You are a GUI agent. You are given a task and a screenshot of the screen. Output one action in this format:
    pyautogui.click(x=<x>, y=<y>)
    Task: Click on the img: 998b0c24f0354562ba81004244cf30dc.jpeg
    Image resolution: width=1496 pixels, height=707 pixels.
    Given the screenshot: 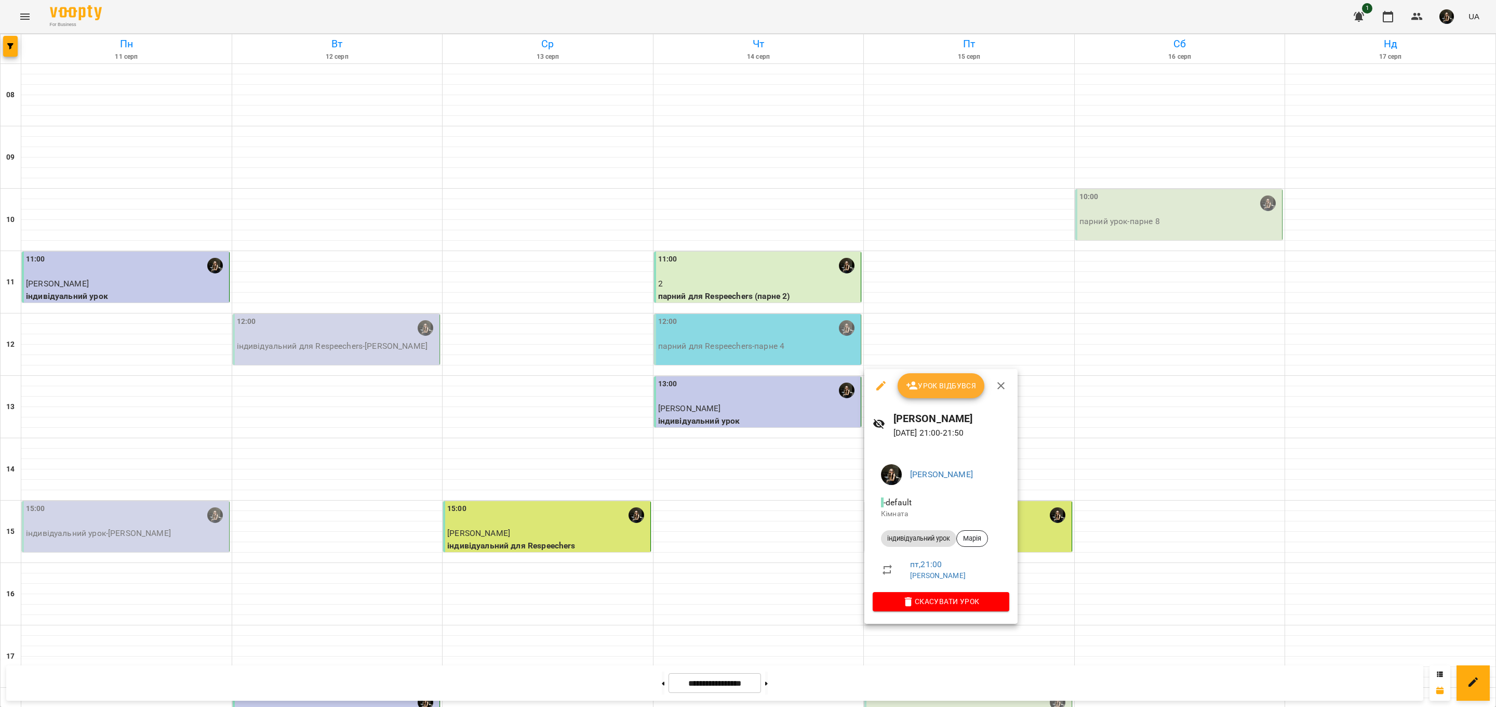 What is the action you would take?
    pyautogui.click(x=892, y=474)
    